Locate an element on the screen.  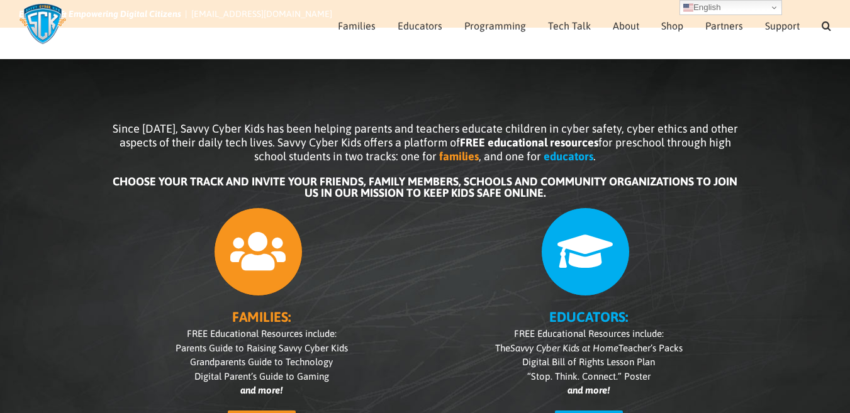
i: Savvy Cyber Kids at Home is located at coordinates (564, 348).